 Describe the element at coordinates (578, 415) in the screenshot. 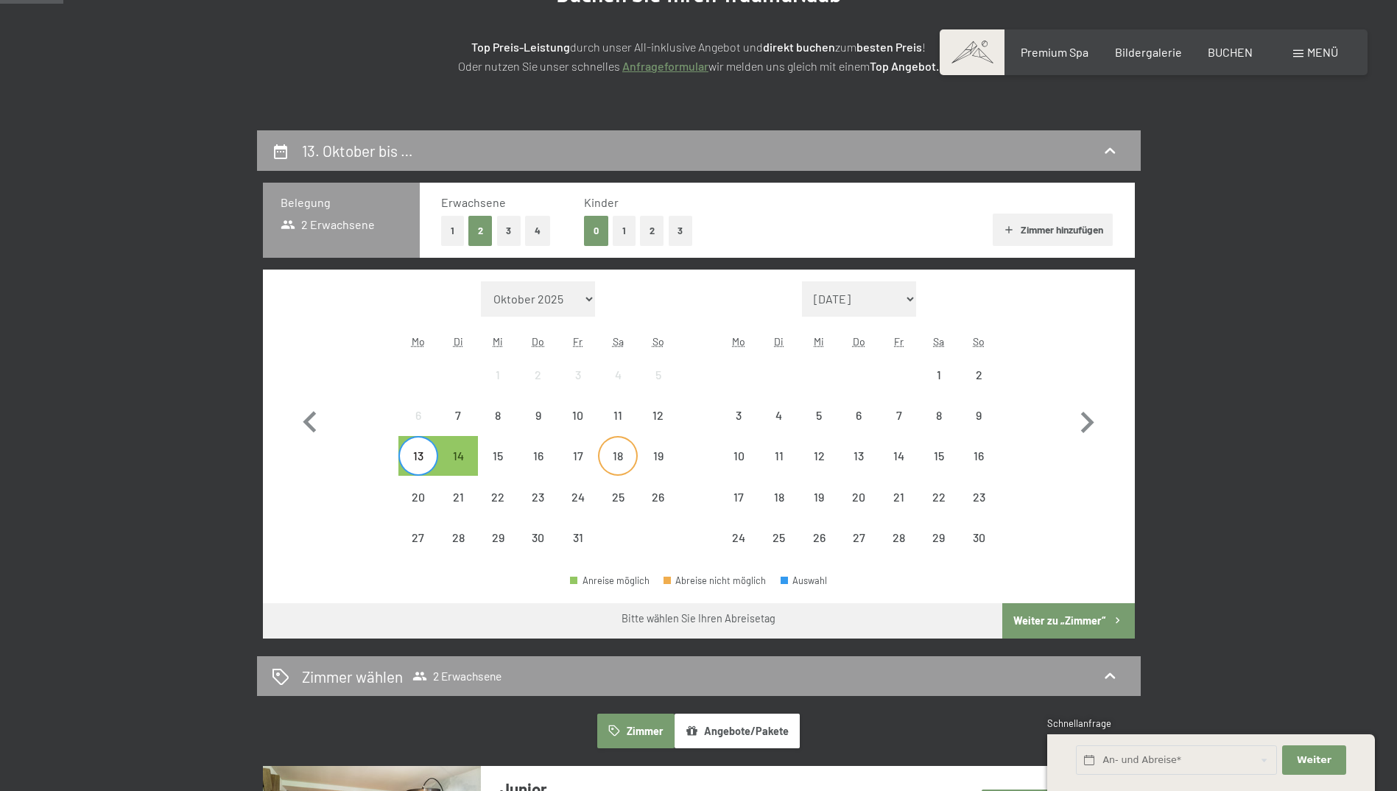

I see `div: Fri Oct 10 2025` at that location.